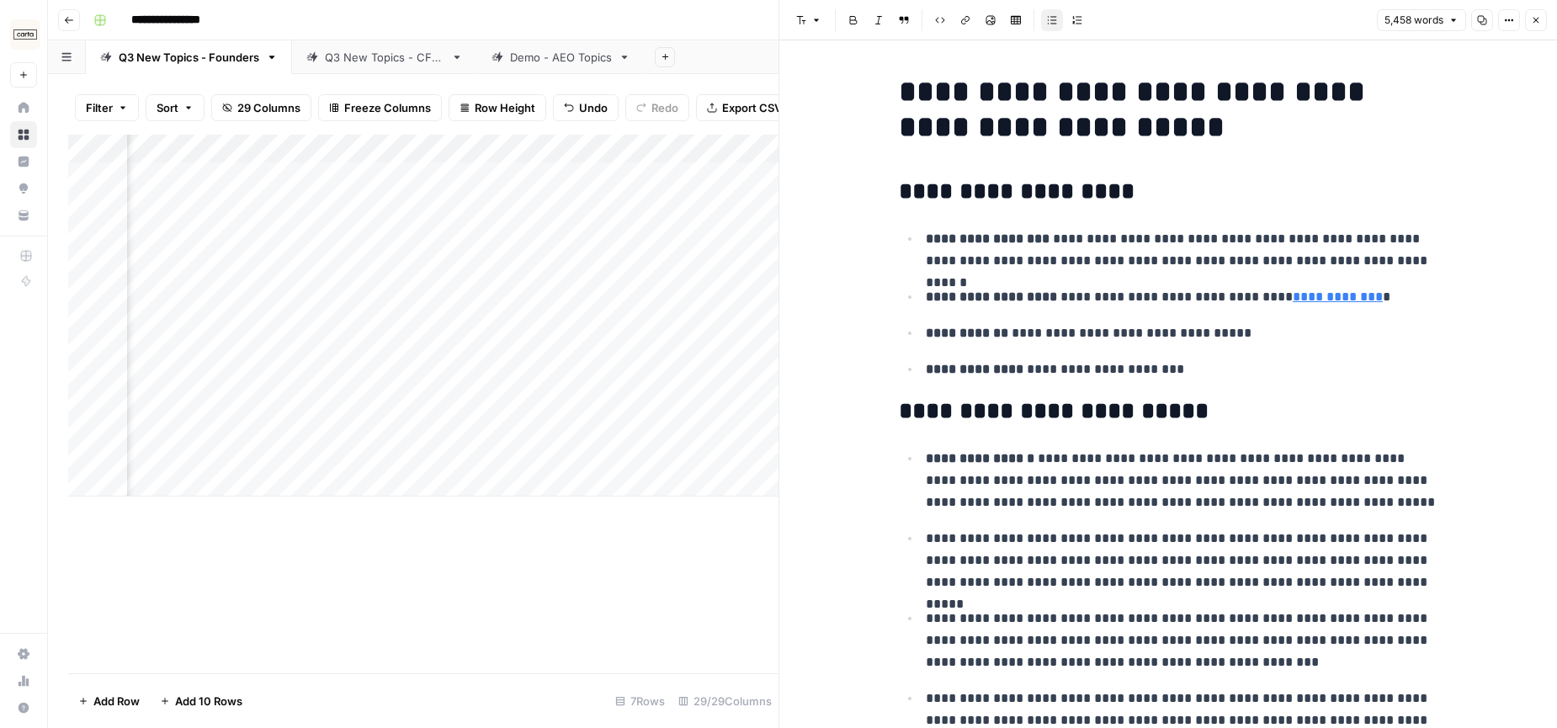 The height and width of the screenshot is (728, 1557). Describe the element at coordinates (99, 108) in the screenshot. I see `span: Filter` at that location.